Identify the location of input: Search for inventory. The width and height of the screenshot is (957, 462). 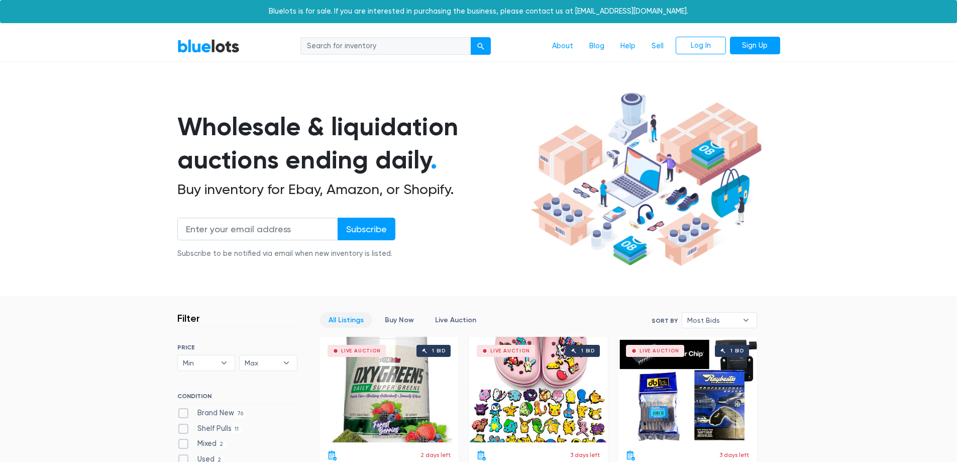
(386, 46).